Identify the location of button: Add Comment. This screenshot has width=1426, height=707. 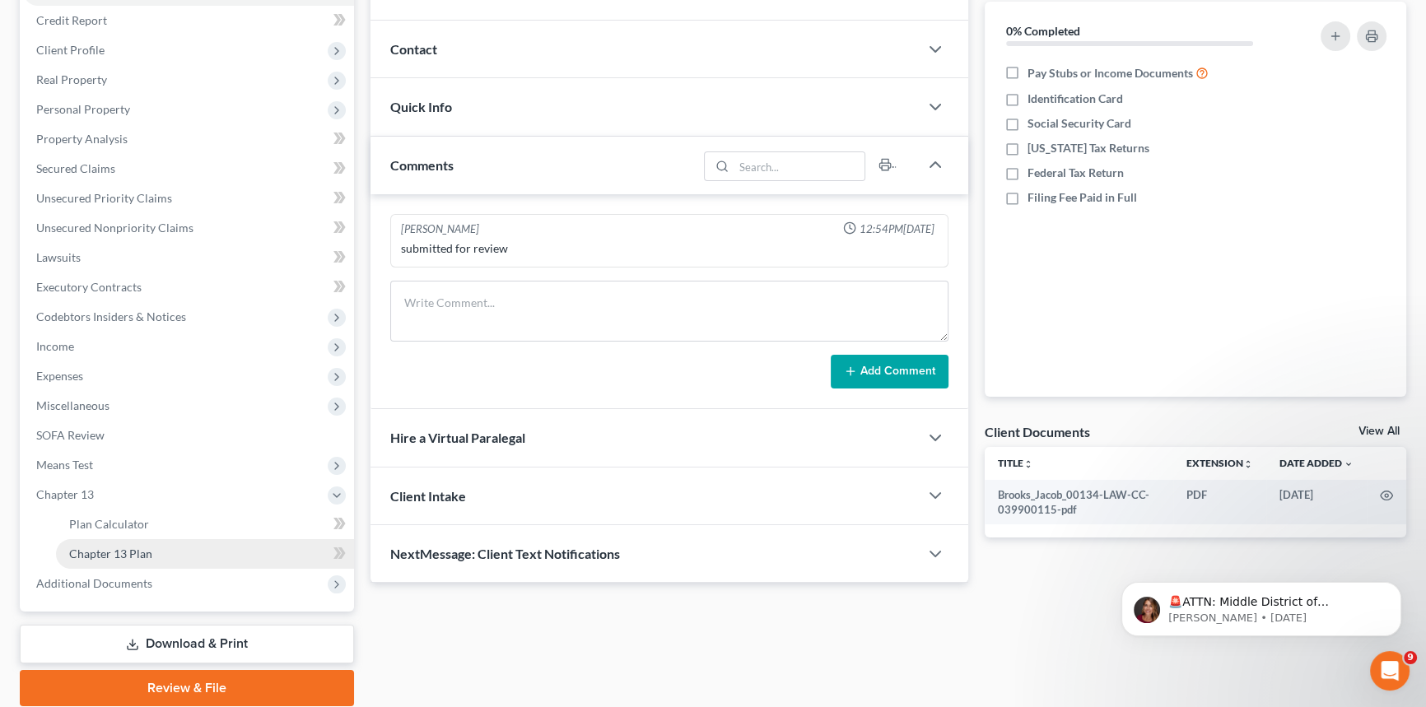
(889, 372).